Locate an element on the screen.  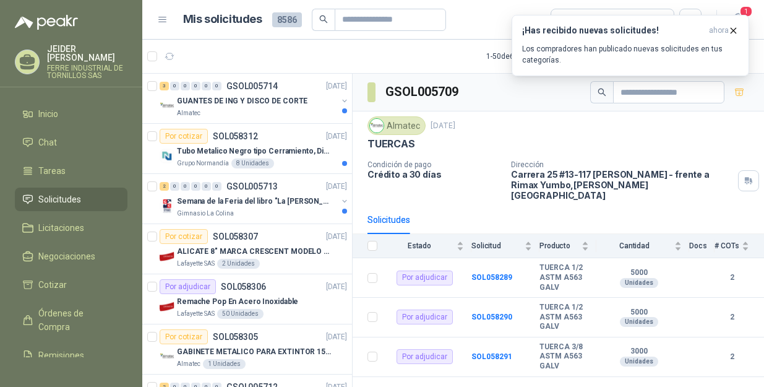
b: SOL058290 is located at coordinates (492, 317).